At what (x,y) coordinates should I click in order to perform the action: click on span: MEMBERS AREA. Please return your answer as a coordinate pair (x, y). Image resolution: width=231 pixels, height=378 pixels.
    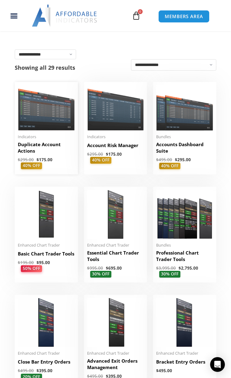
    Looking at the image, I should click on (184, 16).